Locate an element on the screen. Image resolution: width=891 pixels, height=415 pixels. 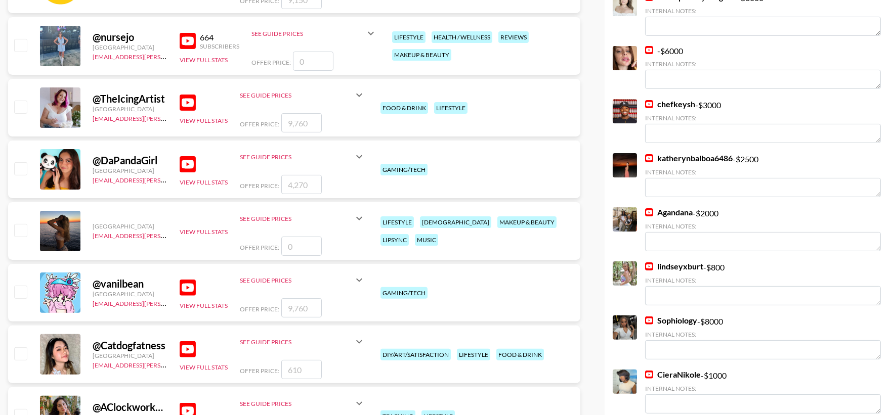
div: reviews is located at coordinates (513, 37).